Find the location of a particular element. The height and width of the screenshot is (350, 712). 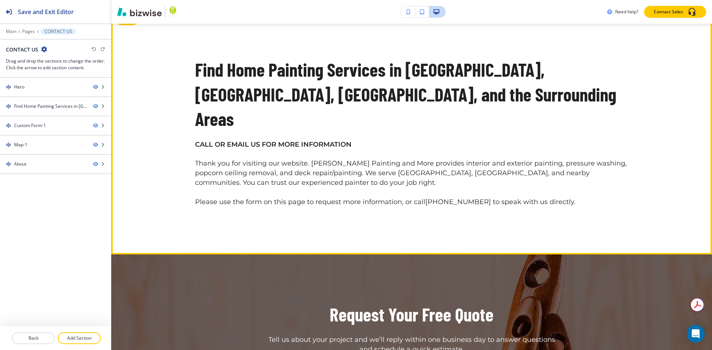

p: Back is located at coordinates (33, 339).